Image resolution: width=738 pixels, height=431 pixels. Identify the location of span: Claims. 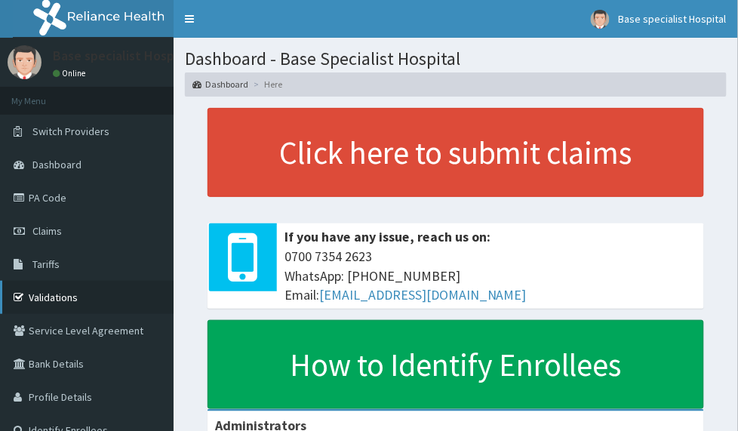
(47, 231).